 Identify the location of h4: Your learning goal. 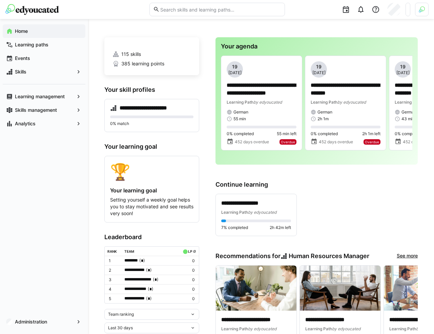
(152, 190).